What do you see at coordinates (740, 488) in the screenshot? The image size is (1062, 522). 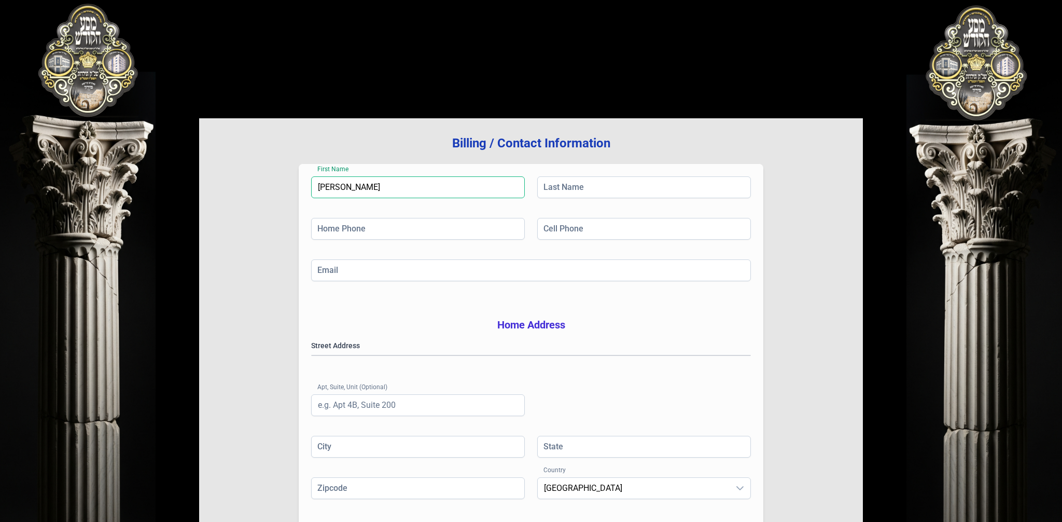 I see `div: dropdown trigger` at bounding box center [740, 488].